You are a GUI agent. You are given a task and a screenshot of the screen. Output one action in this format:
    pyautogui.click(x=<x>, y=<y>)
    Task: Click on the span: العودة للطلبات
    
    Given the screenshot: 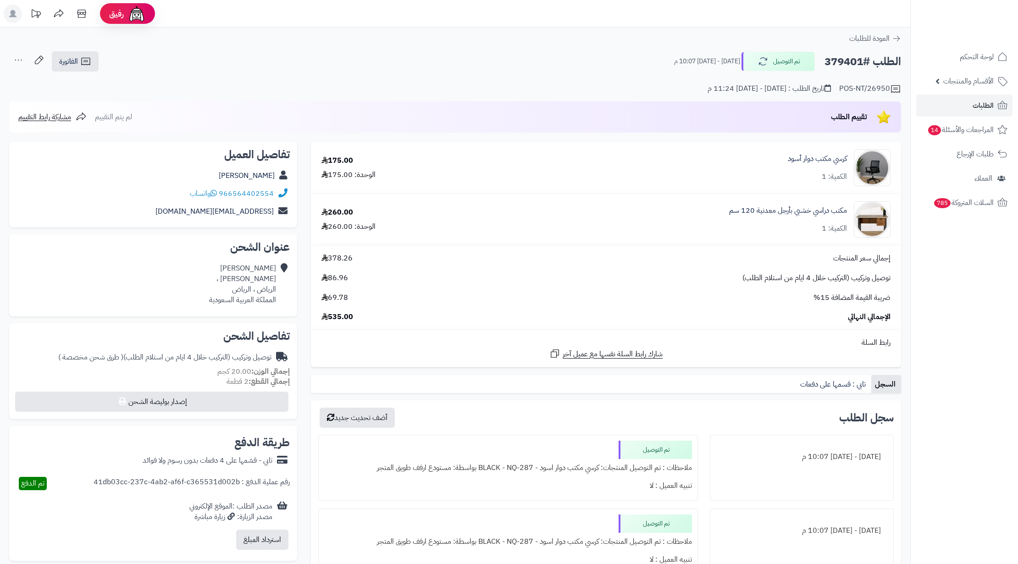 What is the action you would take?
    pyautogui.click(x=869, y=39)
    